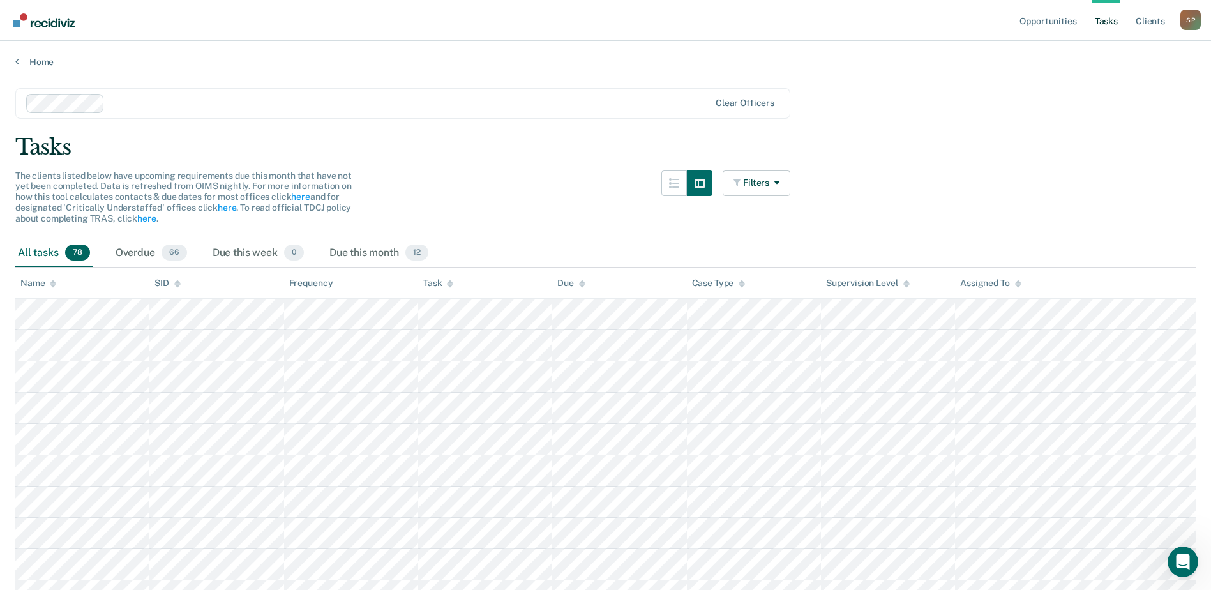  I want to click on div: S P, so click(1191, 20).